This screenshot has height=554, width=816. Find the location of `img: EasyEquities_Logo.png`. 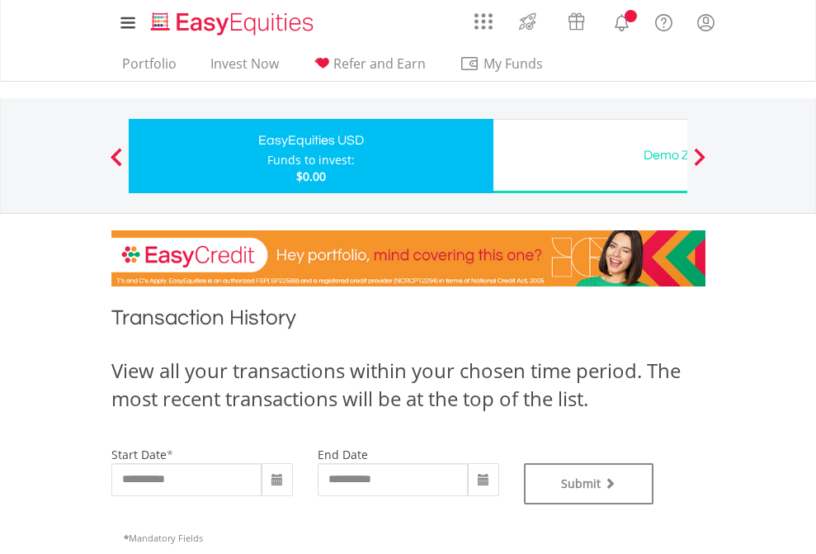

img: EasyEquities_Logo.png is located at coordinates (234, 23).